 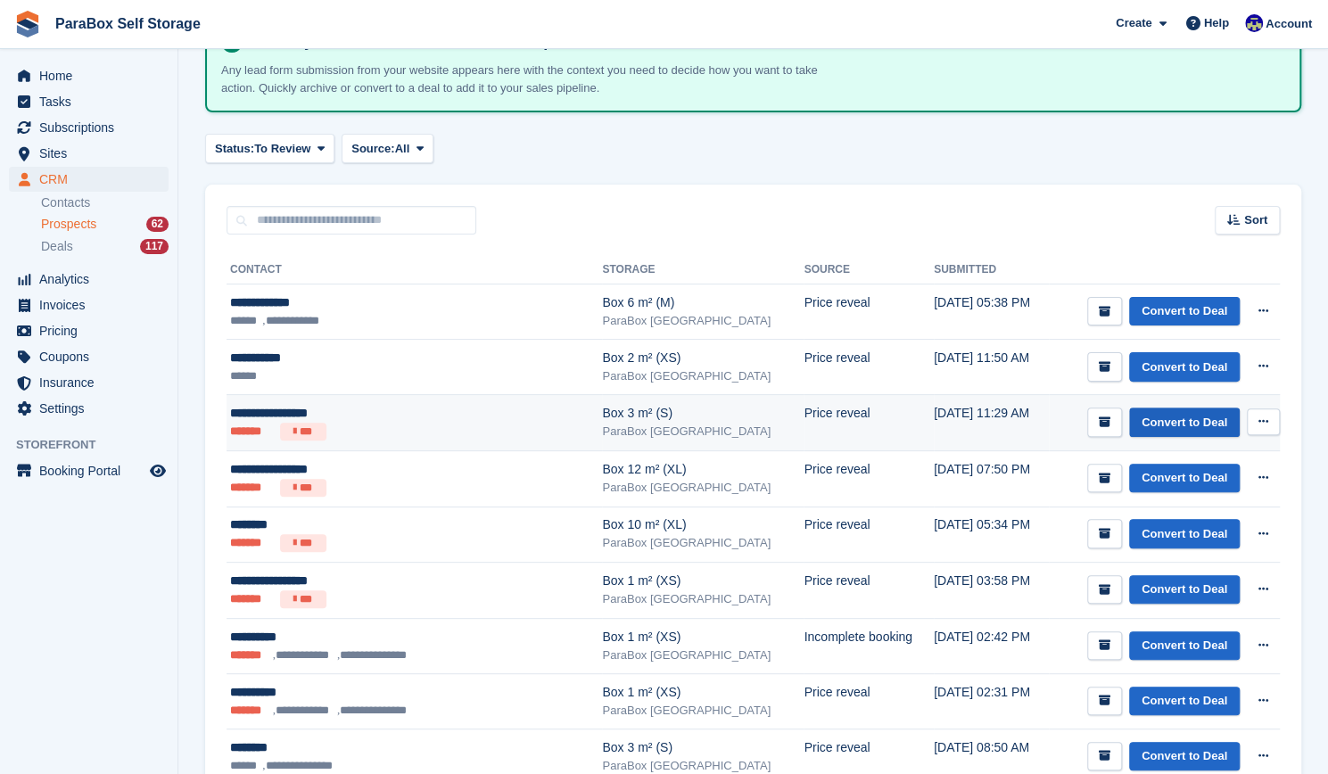 I want to click on div: Box 2 m² (XS), so click(x=703, y=358).